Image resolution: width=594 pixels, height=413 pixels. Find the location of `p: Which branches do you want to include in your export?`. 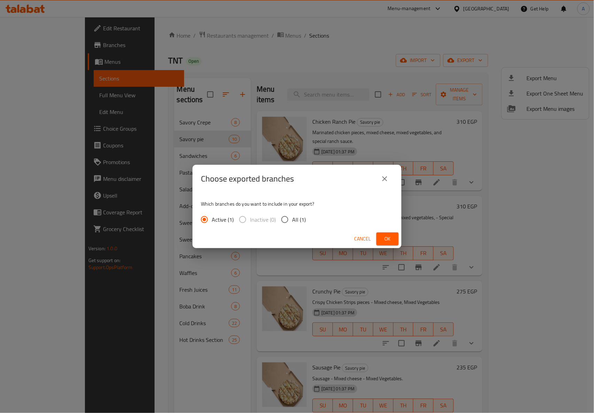

p: Which branches do you want to include in your export? is located at coordinates (297, 204).